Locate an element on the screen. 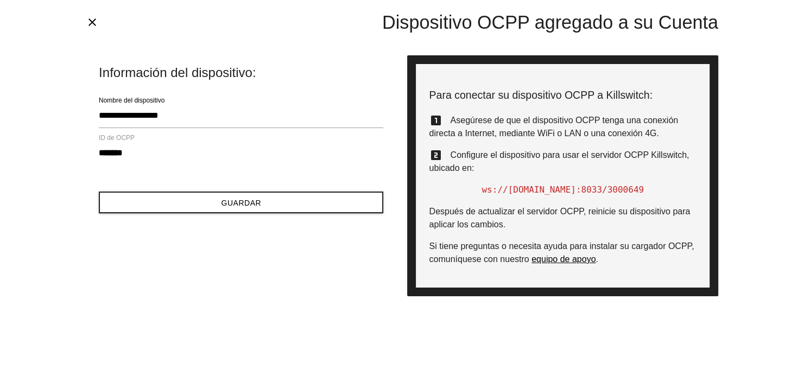 This screenshot has height=376, width=804. label: Nombre del dispositivo is located at coordinates (131, 100).